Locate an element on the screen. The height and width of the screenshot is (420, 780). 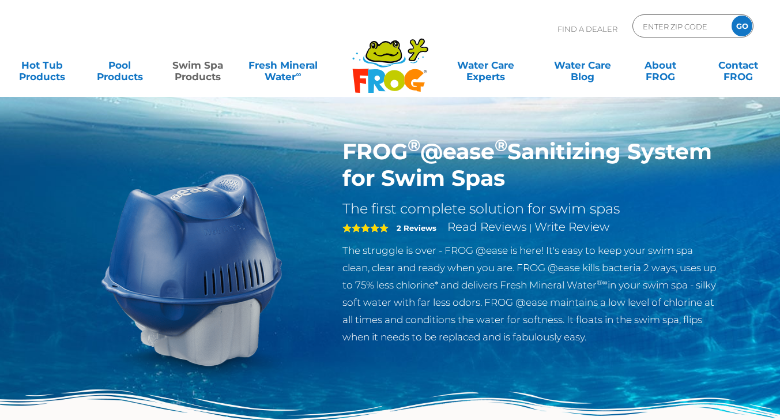
a: Hot TubProducts is located at coordinates (42, 65).